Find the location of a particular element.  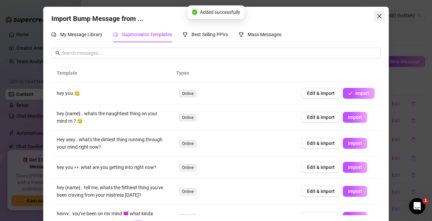

span: search is located at coordinates (58, 53).